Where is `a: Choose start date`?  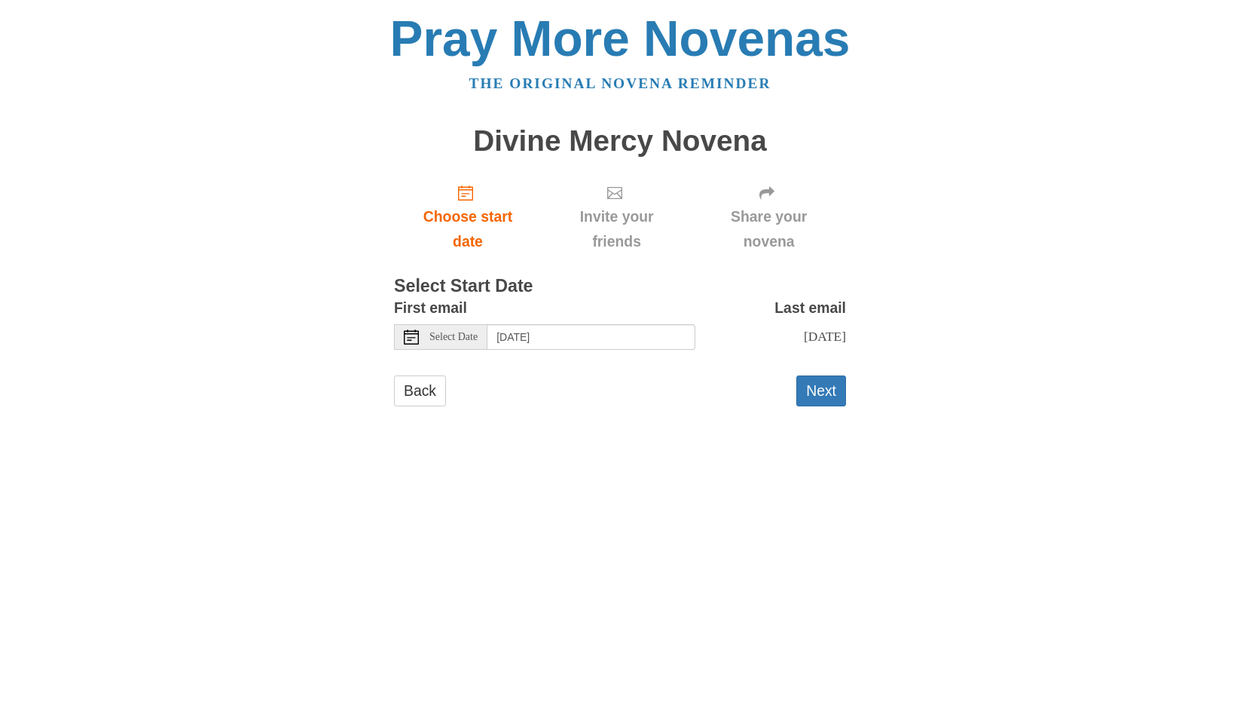
a: Choose start date is located at coordinates (468, 216).